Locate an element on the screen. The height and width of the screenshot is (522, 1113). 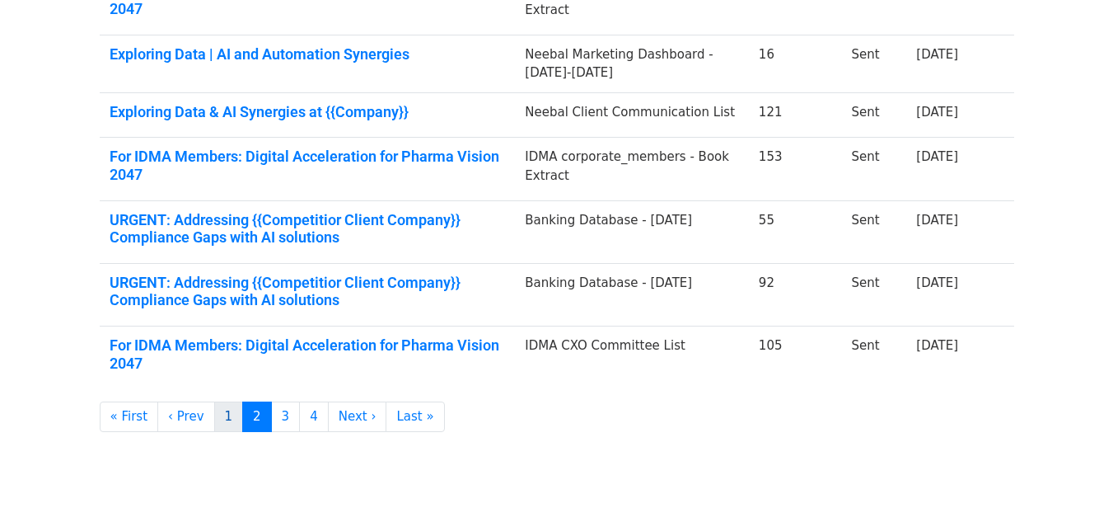
td: 55 is located at coordinates (795, 232).